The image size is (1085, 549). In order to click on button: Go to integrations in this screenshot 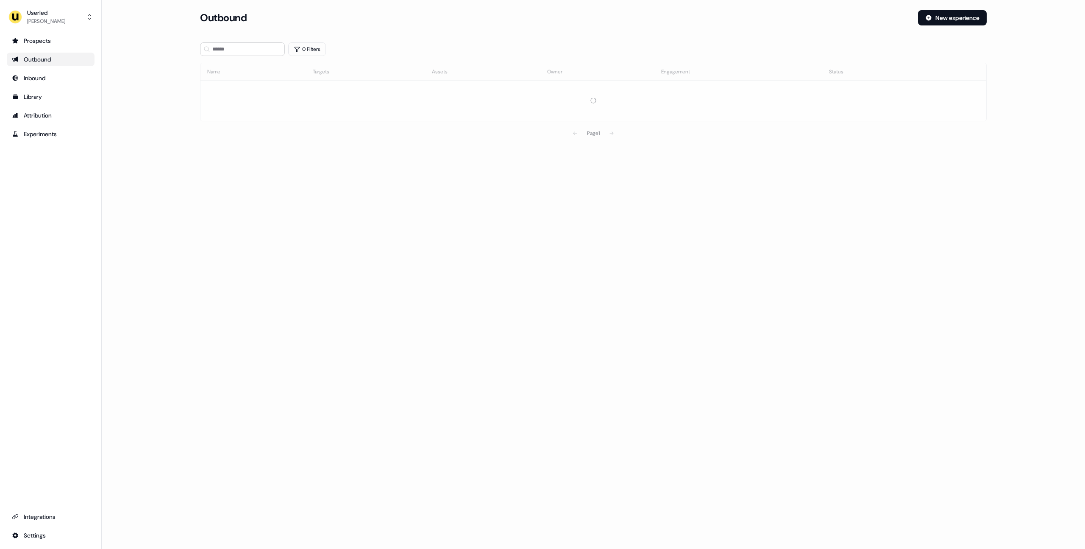, I will do `click(50, 535)`.